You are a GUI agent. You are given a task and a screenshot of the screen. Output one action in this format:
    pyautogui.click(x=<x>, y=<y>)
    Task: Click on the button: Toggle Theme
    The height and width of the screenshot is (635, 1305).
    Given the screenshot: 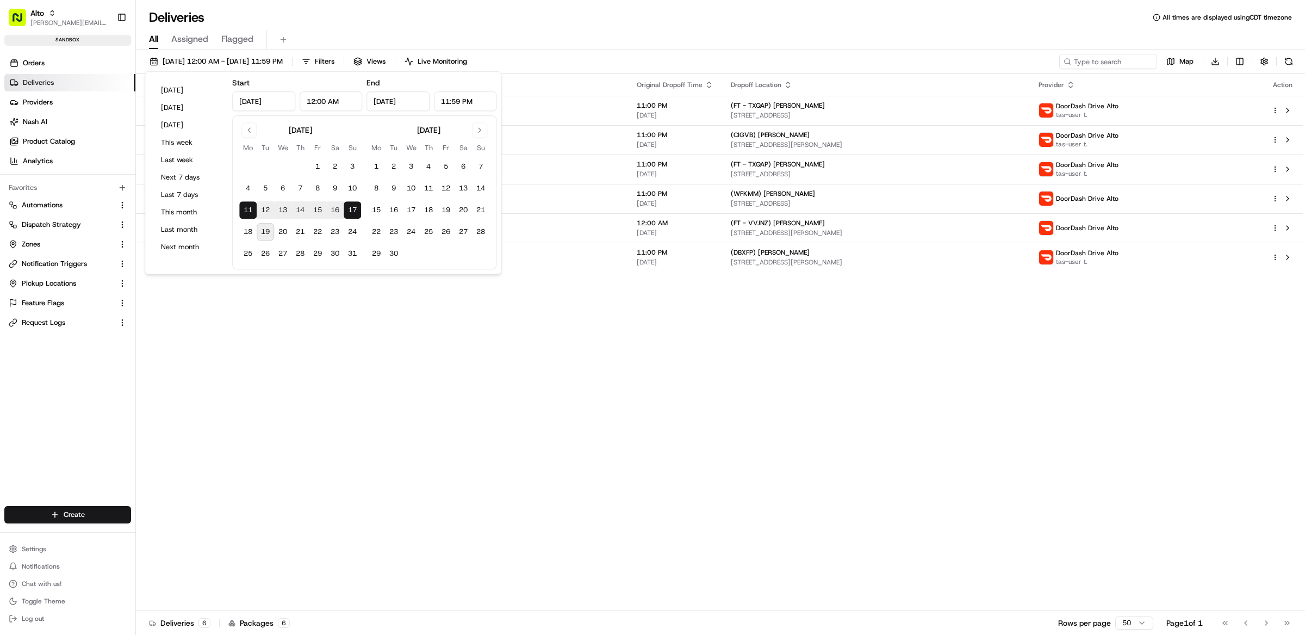 What is the action you would take?
    pyautogui.click(x=67, y=601)
    